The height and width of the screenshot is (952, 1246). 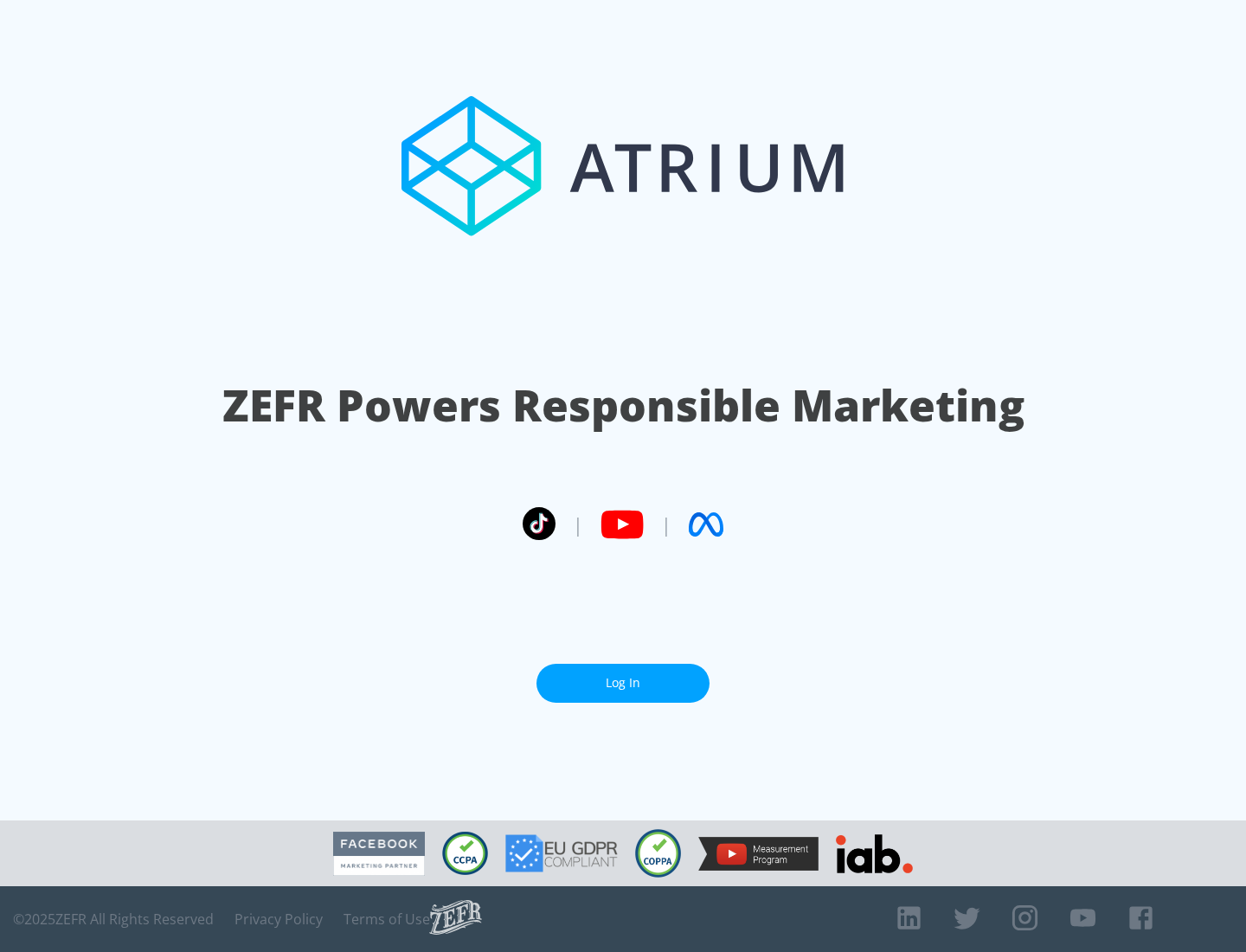 What do you see at coordinates (465, 853) in the screenshot?
I see `img: CCPA Compliant` at bounding box center [465, 853].